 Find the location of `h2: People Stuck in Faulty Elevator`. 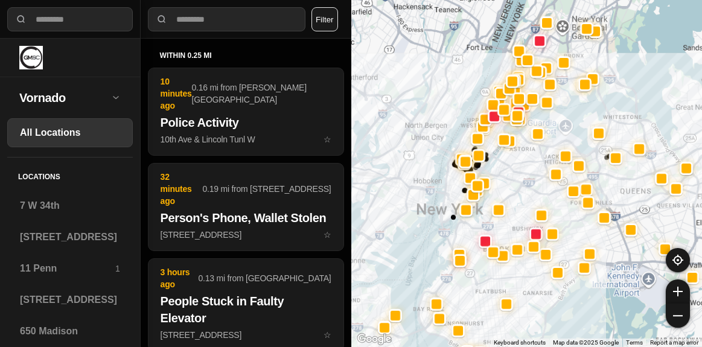

h2: People Stuck in Faulty Elevator is located at coordinates (246, 310).